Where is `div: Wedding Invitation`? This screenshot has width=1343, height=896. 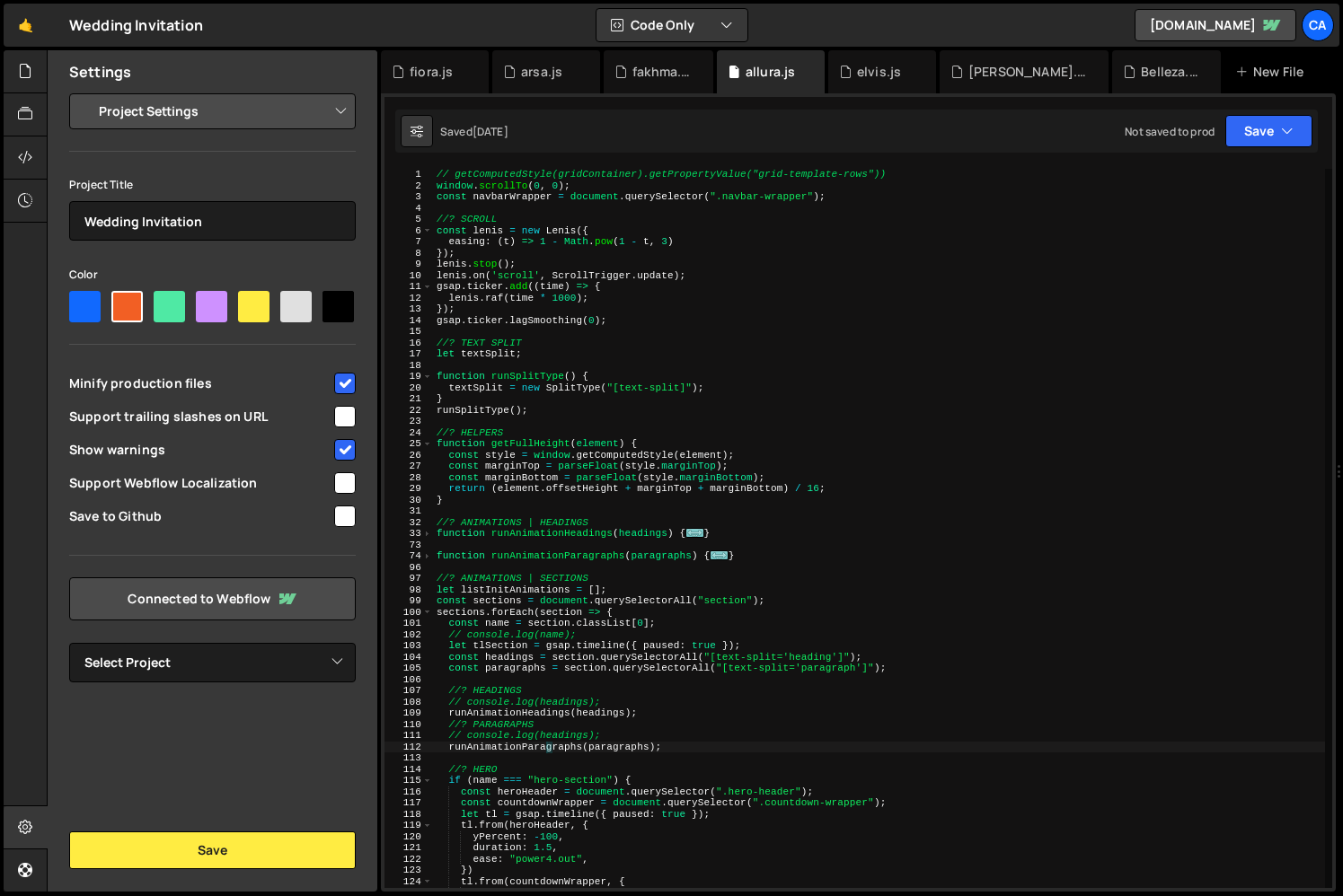
div: Wedding Invitation is located at coordinates (136, 25).